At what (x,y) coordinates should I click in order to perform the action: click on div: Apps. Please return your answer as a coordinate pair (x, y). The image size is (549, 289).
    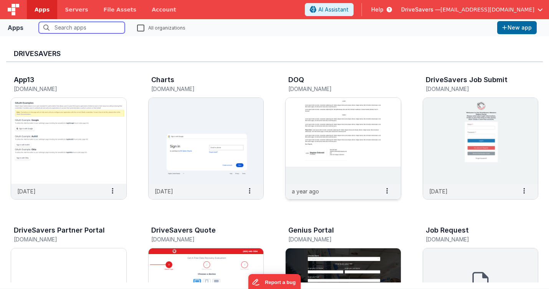
    Looking at the image, I should click on (15, 28).